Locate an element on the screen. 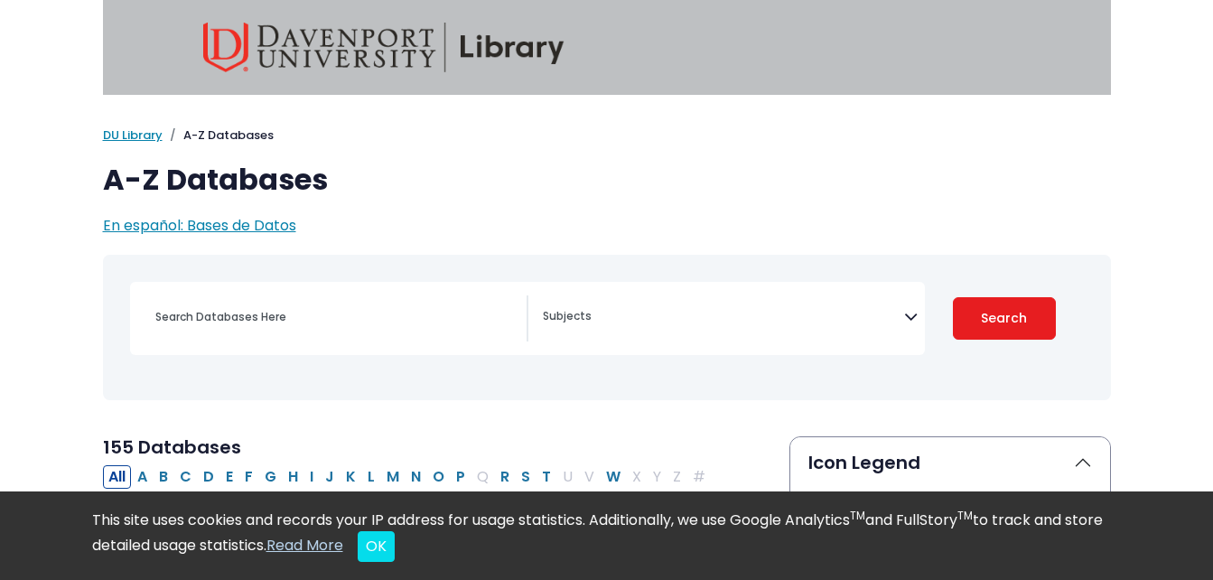 This screenshot has height=580, width=1213. button: Filter Results F is located at coordinates (248, 477).